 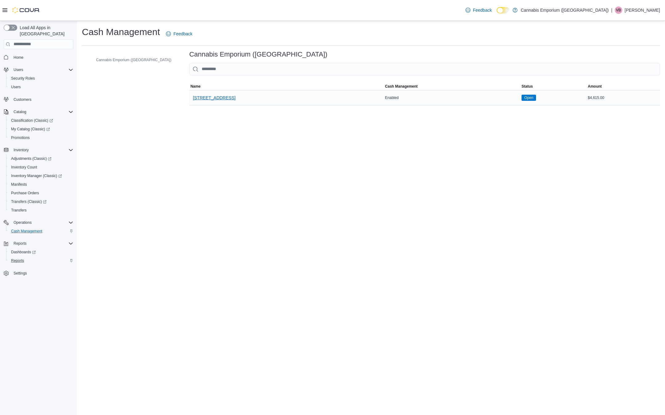 What do you see at coordinates (38, 172) in the screenshot?
I see `nav: Complex example` at bounding box center [38, 172].